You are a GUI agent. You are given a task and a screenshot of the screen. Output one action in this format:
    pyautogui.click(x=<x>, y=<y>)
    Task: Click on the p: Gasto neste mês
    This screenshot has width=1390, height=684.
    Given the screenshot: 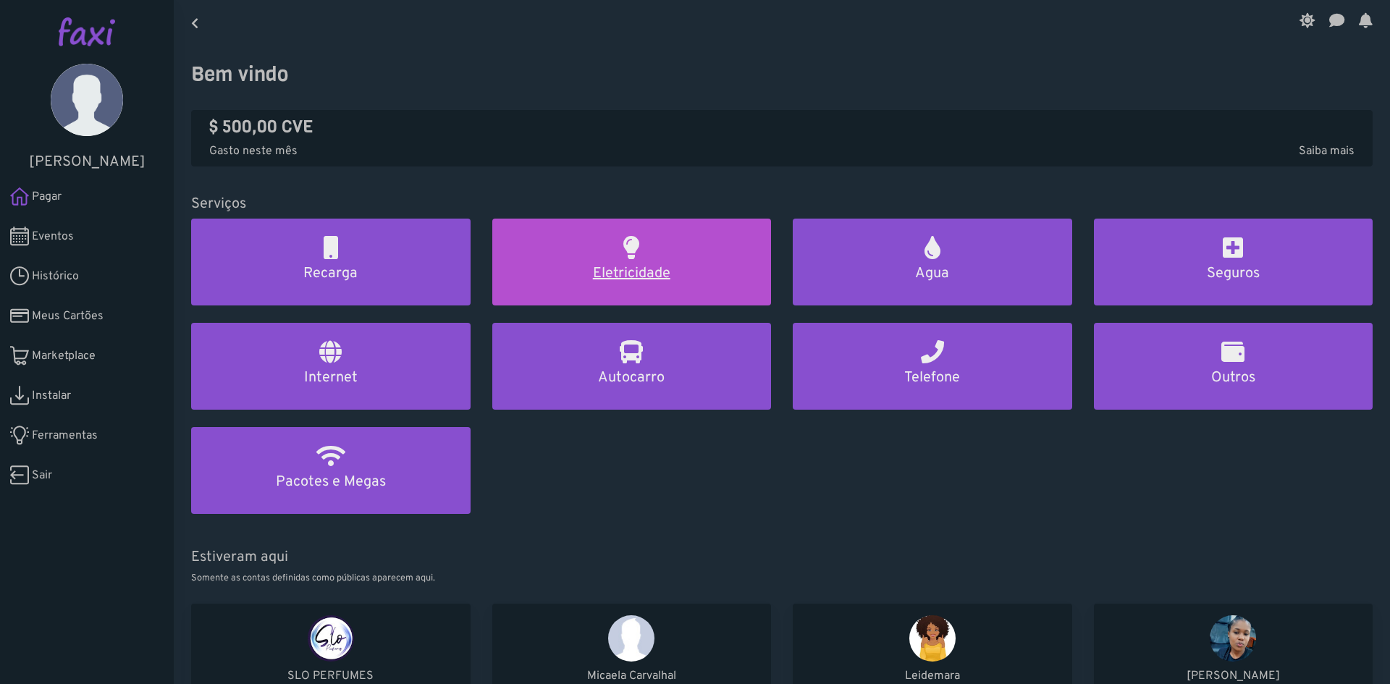 What is the action you would take?
    pyautogui.click(x=782, y=151)
    